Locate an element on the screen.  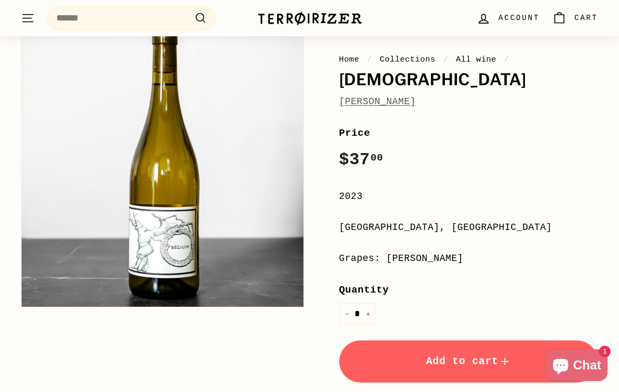
a: Home is located at coordinates (349, 59).